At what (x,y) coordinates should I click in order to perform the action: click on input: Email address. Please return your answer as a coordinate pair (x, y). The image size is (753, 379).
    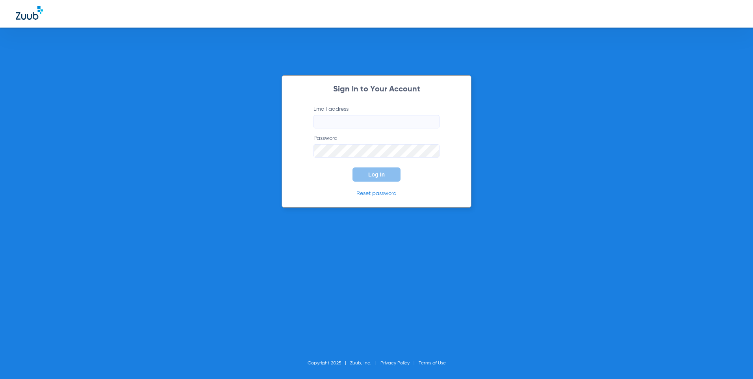
    Looking at the image, I should click on (376, 122).